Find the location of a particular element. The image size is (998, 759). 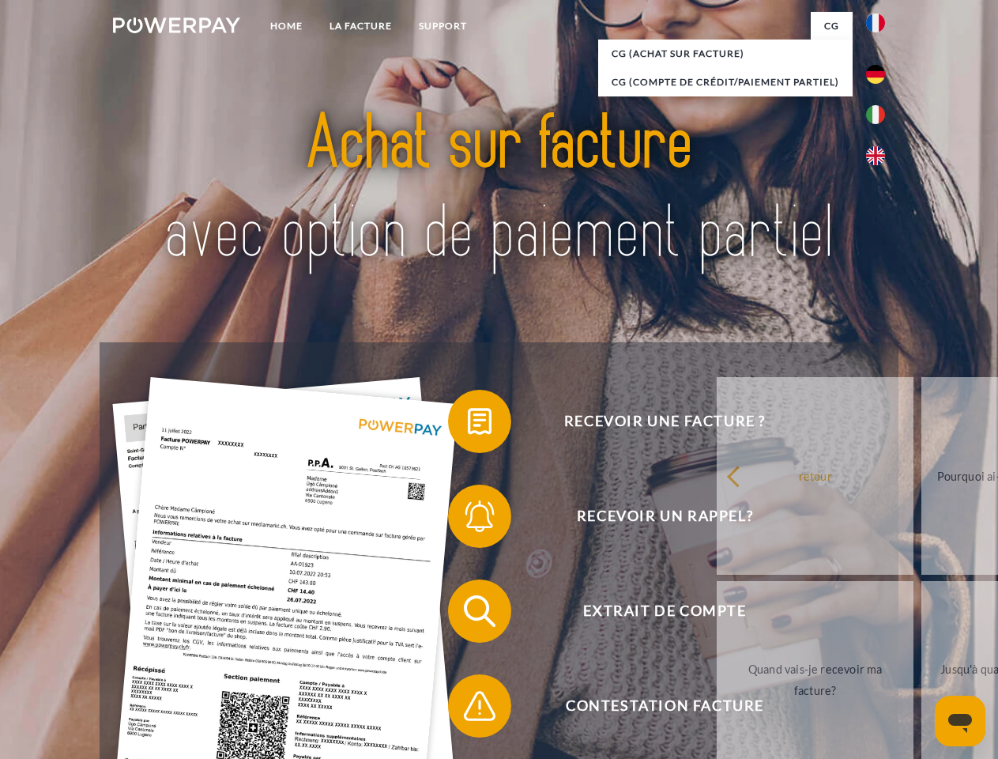

span: Extrait de compte is located at coordinates (665, 611).